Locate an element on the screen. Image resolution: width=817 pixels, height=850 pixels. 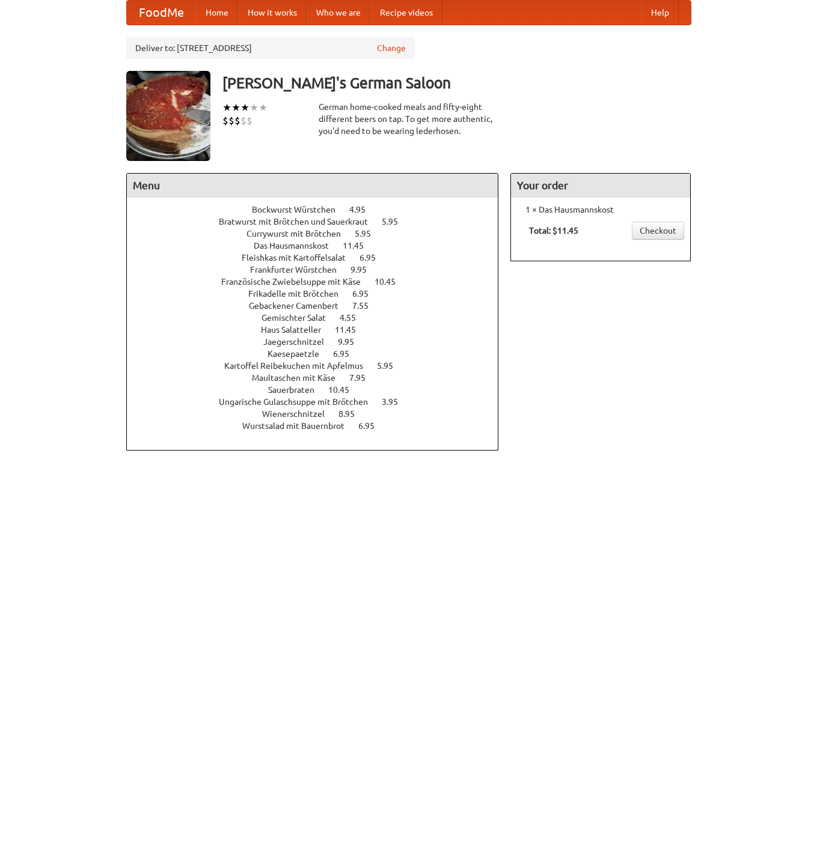
a: Recipe videos is located at coordinates (406, 13).